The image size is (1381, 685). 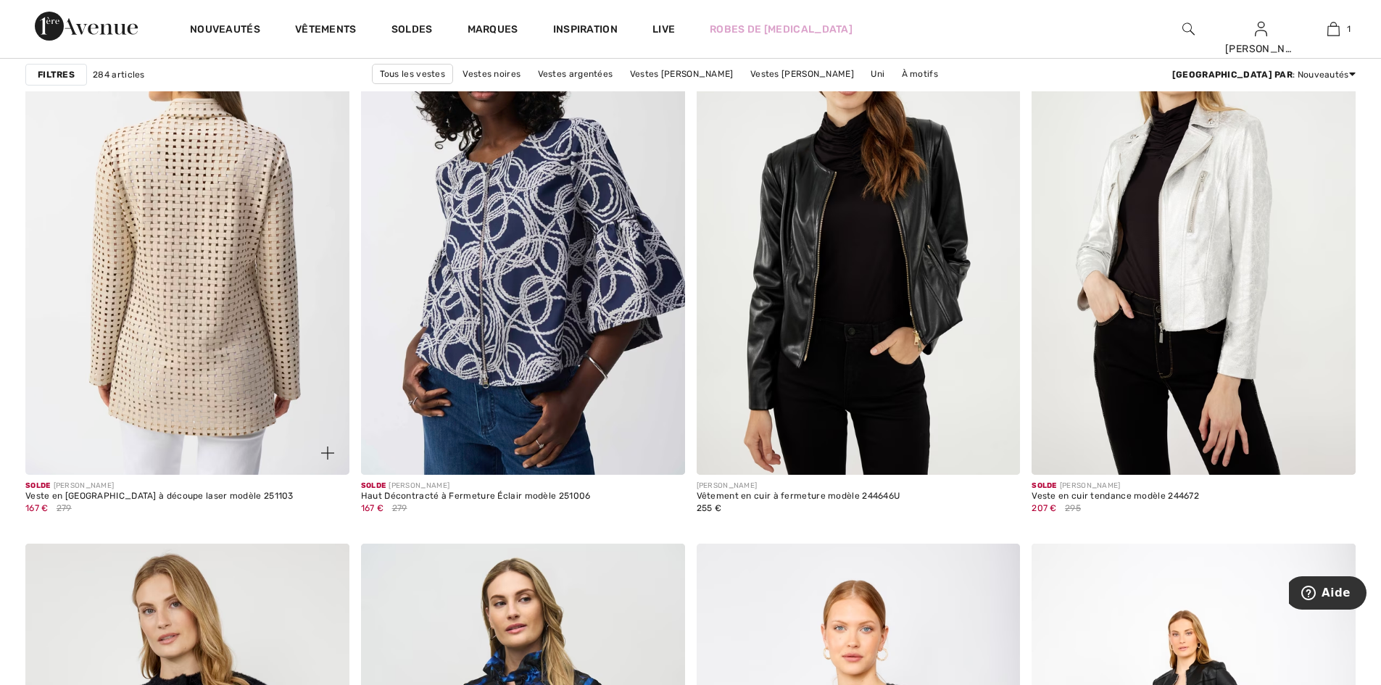 I want to click on a: Soldes, so click(x=412, y=30).